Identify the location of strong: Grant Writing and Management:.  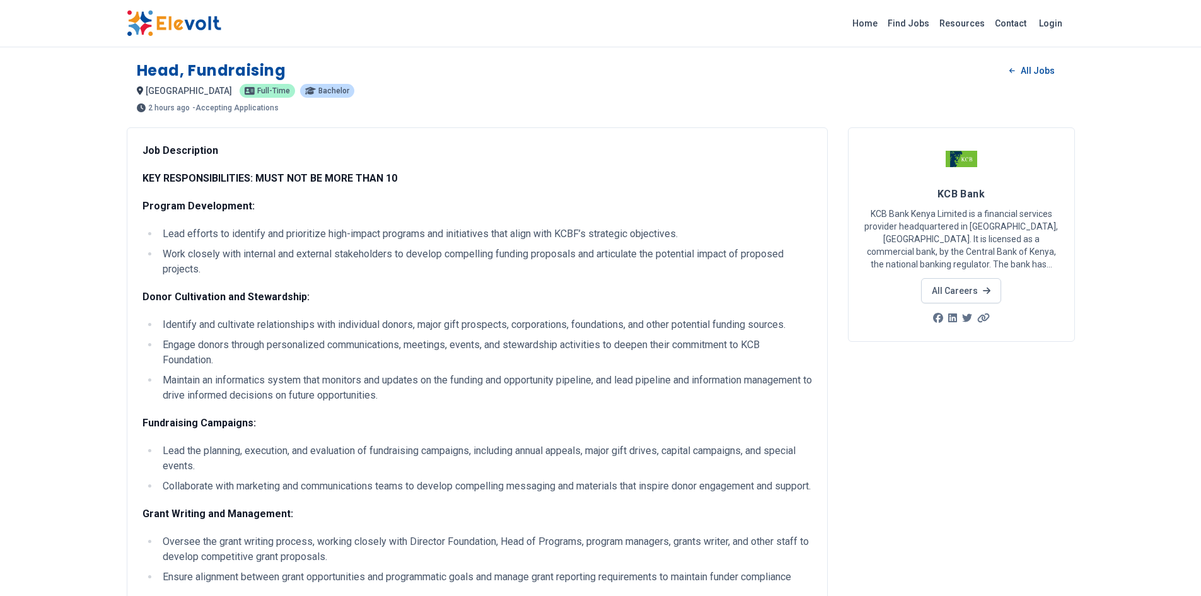
(218, 513).